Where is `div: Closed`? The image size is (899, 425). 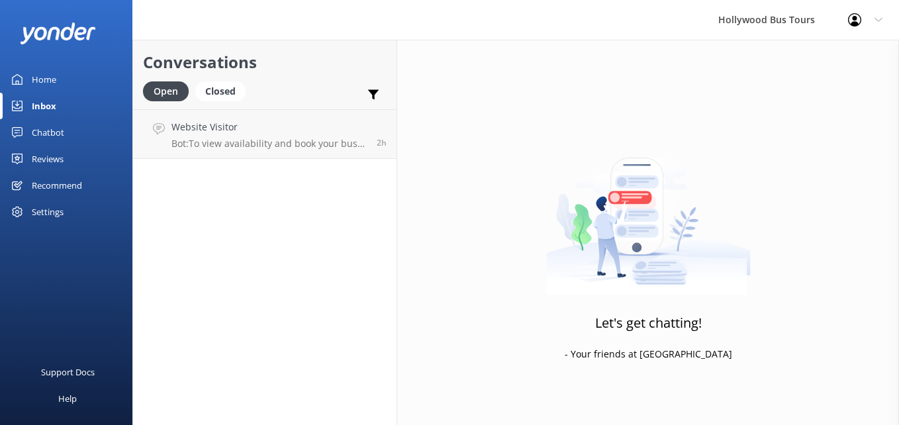
div: Closed is located at coordinates (220, 91).